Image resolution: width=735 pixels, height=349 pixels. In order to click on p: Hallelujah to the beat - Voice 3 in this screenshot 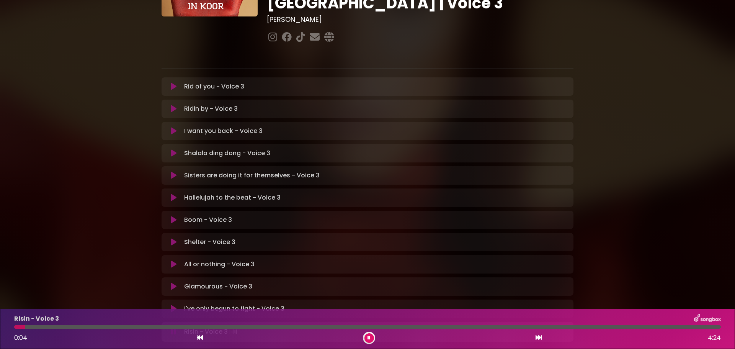, I will do `click(232, 198)`.